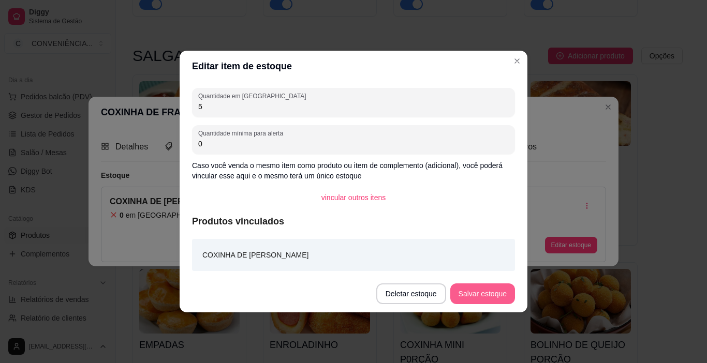 This screenshot has height=363, width=707. Describe the element at coordinates (353, 221) in the screenshot. I see `article: Produtos vinculados` at that location.